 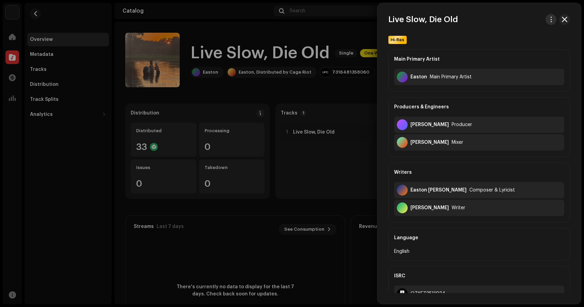 What do you see at coordinates (492, 190) in the screenshot?
I see `div: Composer & Lyricist` at bounding box center [492, 190].